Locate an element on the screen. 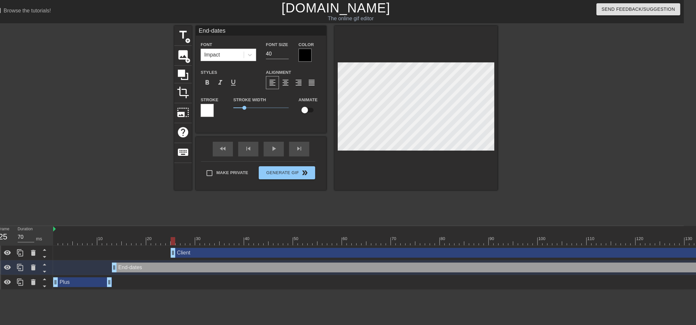 The image size is (696, 325). span: format_italic is located at coordinates (220, 83).